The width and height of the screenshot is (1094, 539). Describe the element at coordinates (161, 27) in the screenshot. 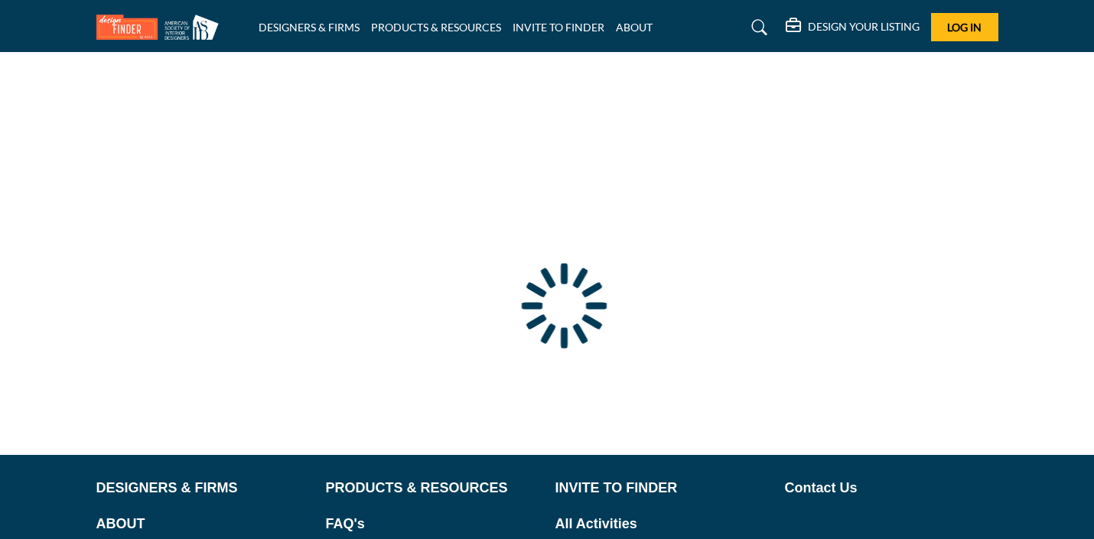

I see `img: Site Logo` at that location.